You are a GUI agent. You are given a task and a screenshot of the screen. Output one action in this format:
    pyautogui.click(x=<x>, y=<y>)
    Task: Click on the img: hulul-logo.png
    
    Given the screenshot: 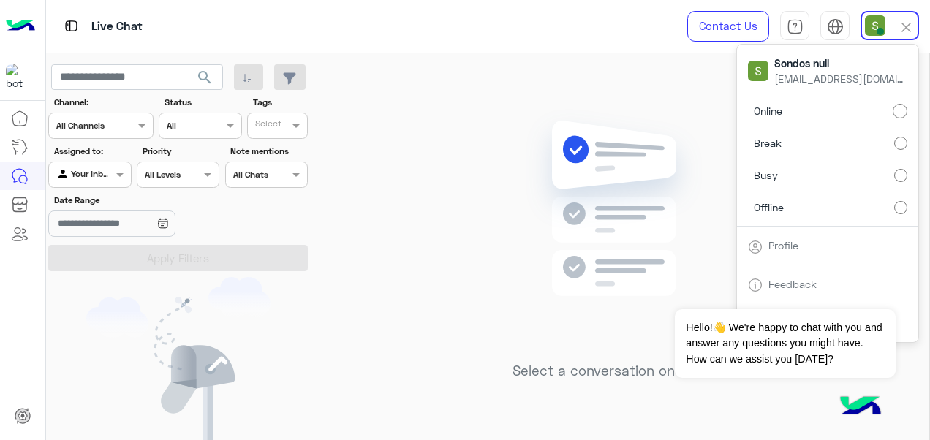 What is the action you would take?
    pyautogui.click(x=860, y=407)
    